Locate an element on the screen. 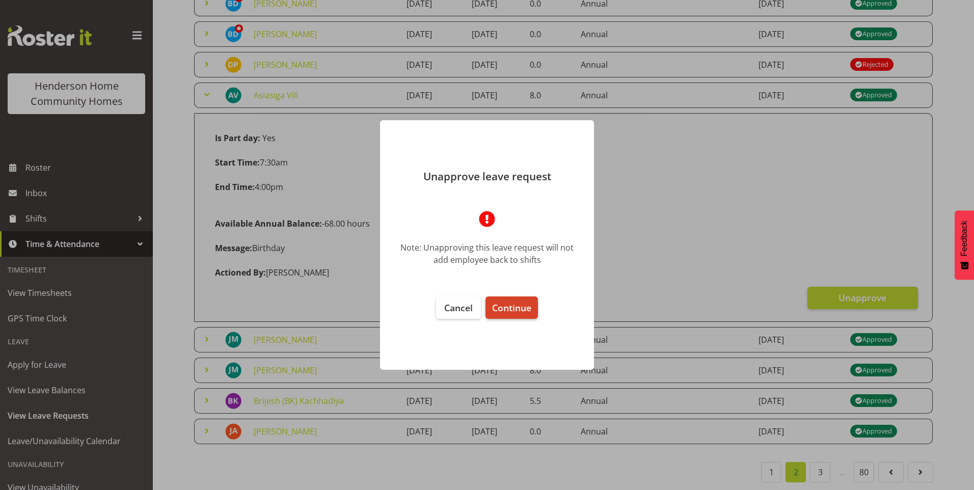  span: Feedback is located at coordinates (964, 238).